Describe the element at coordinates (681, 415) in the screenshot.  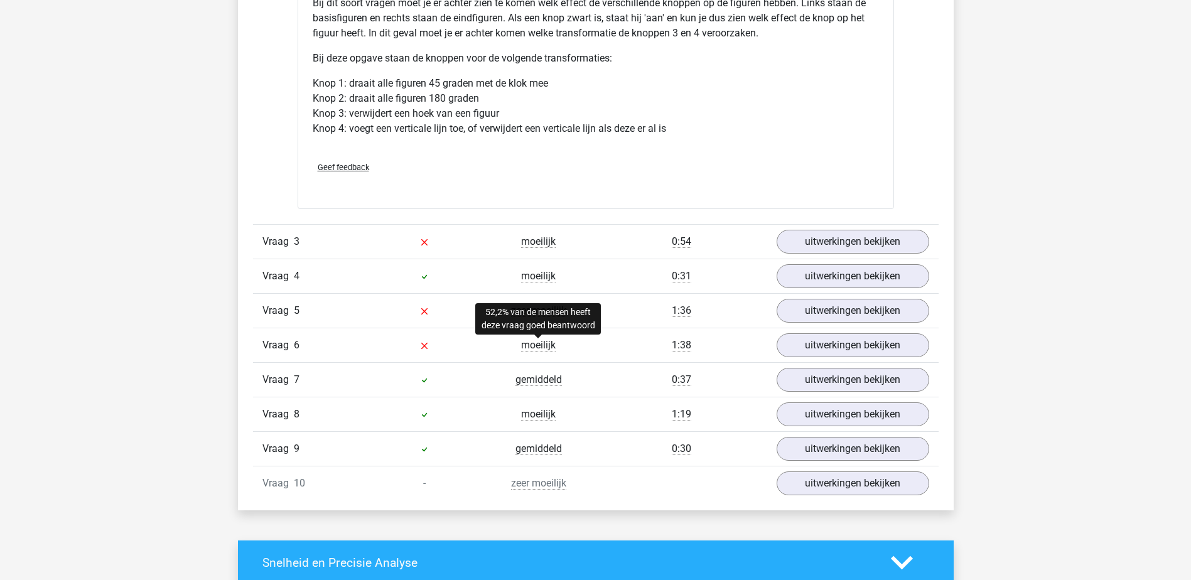
I see `span: 1:19` at that location.